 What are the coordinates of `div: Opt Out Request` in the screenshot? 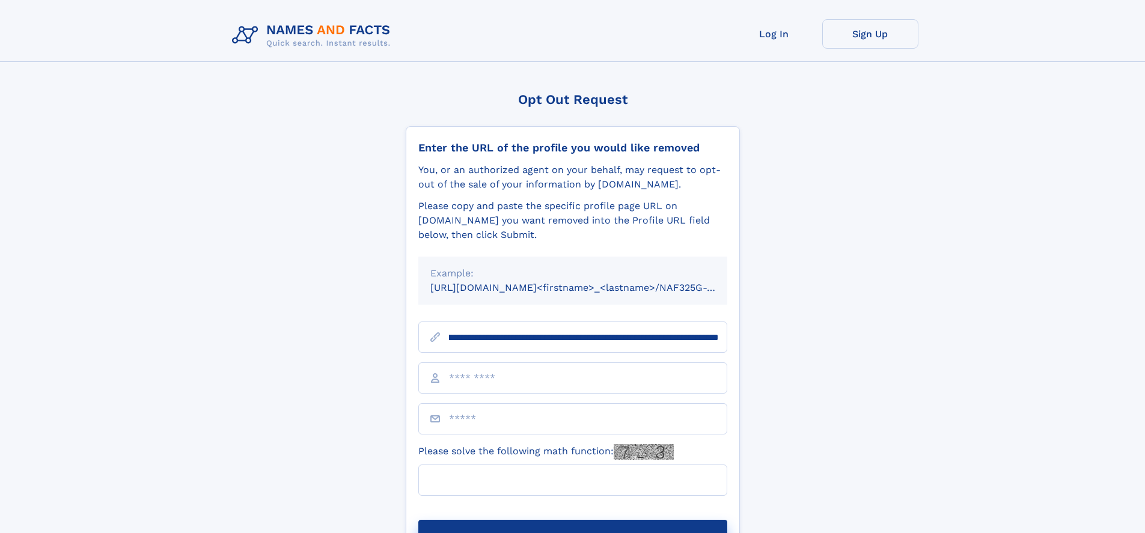 It's located at (573, 99).